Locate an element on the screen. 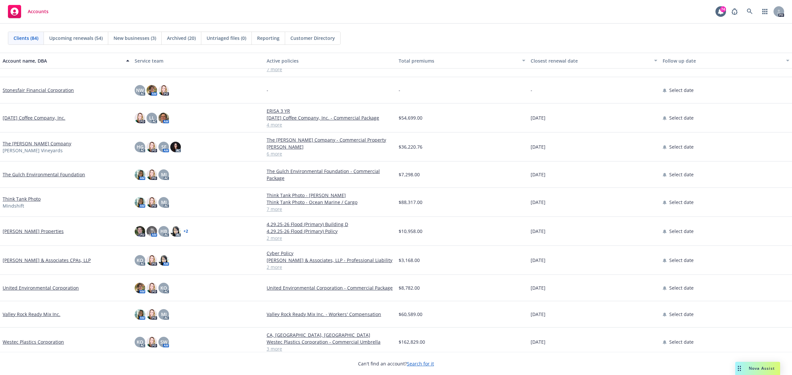 This screenshot has width=792, height=375. a: Valley Rock Ready Mix Inc. - Workers' Compensation is located at coordinates (330, 314).